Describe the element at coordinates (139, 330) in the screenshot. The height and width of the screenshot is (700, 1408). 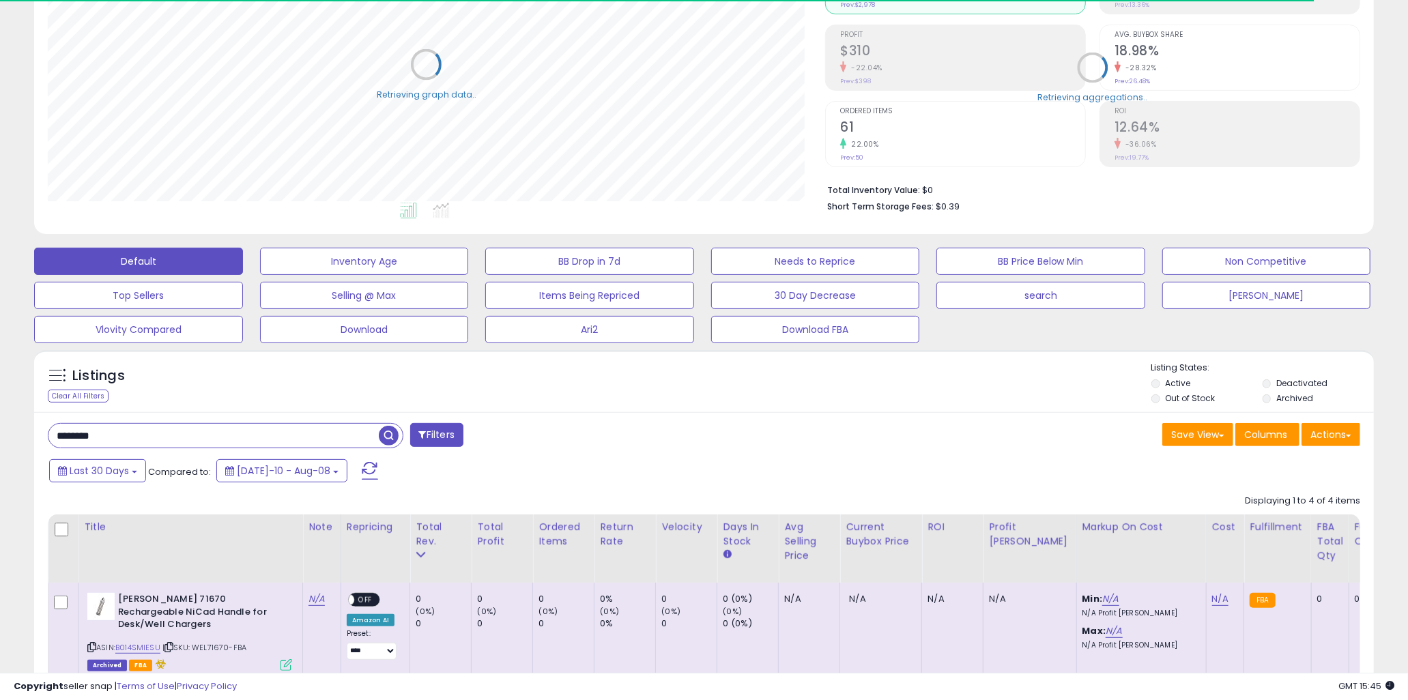
I see `button: Vlovity Compared` at that location.